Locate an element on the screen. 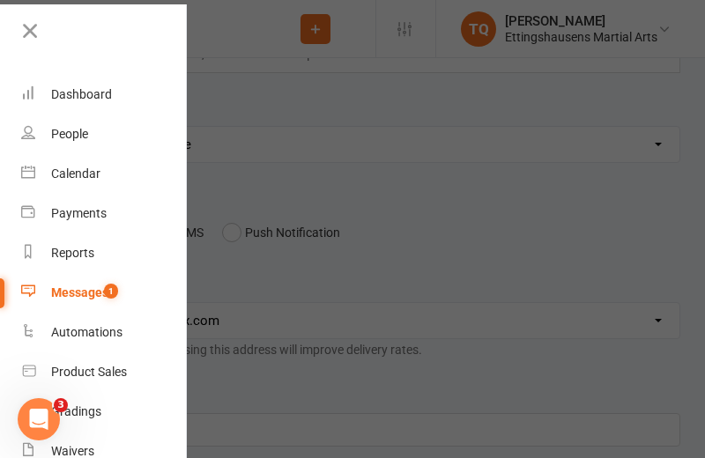 This screenshot has height=458, width=705. a: Gradings is located at coordinates (104, 412).